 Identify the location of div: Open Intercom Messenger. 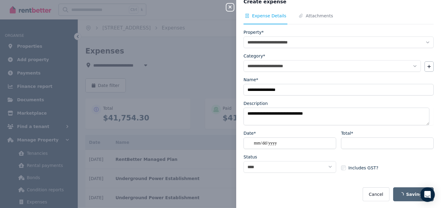
(427, 195).